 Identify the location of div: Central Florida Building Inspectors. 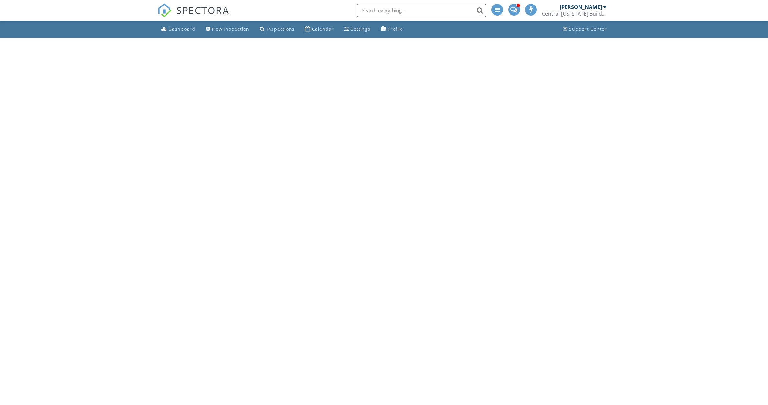
(574, 14).